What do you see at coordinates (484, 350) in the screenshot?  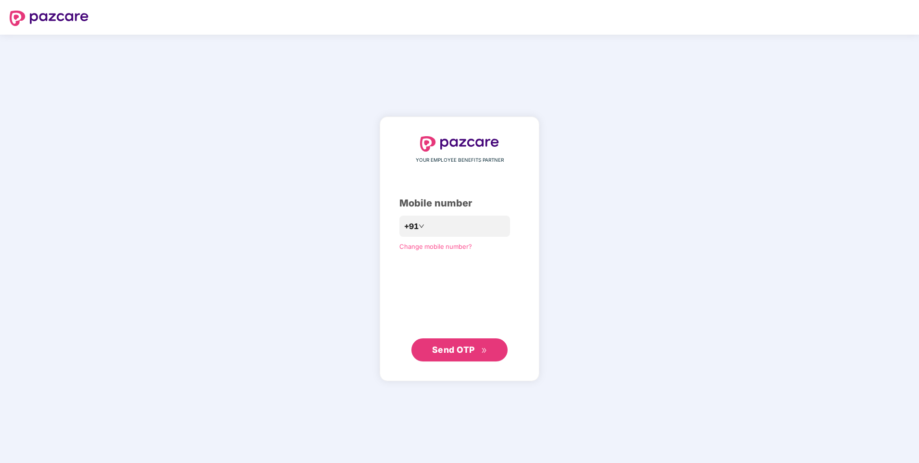 I see `span: double-right` at bounding box center [484, 350].